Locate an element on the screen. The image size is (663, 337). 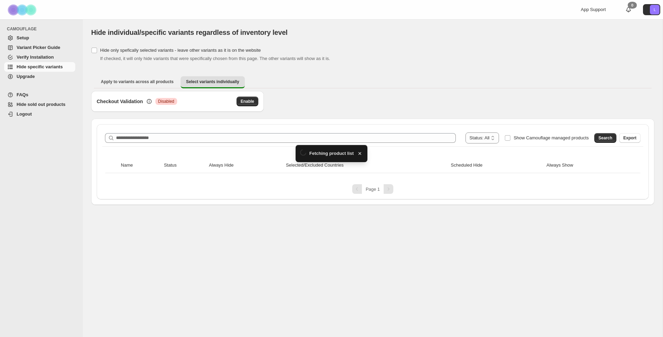
span: CAMOUFLAGE is located at coordinates (42, 29).